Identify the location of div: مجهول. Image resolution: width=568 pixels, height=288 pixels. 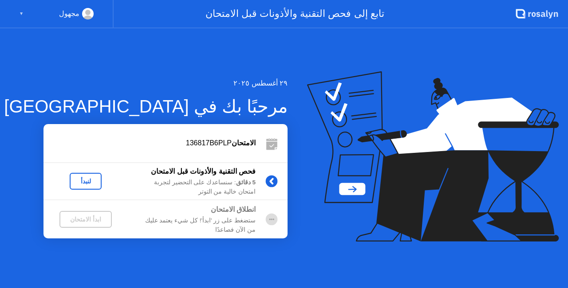
(69, 14).